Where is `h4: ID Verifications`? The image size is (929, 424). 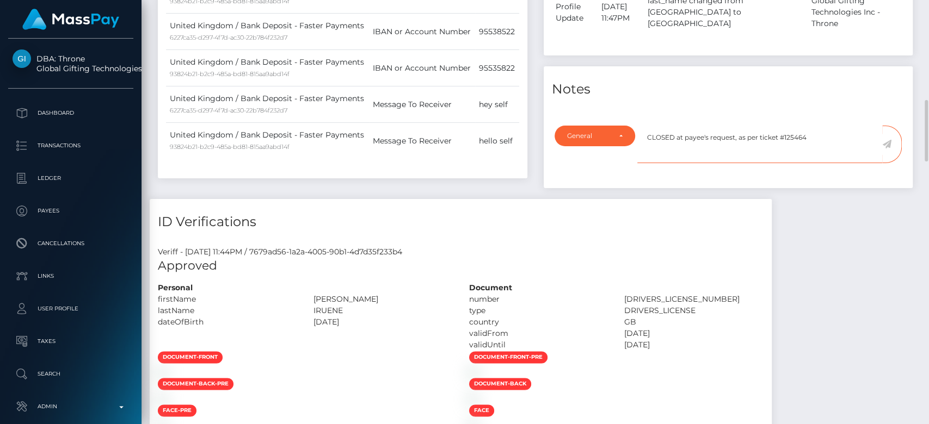 h4: ID Verifications is located at coordinates (460, 222).